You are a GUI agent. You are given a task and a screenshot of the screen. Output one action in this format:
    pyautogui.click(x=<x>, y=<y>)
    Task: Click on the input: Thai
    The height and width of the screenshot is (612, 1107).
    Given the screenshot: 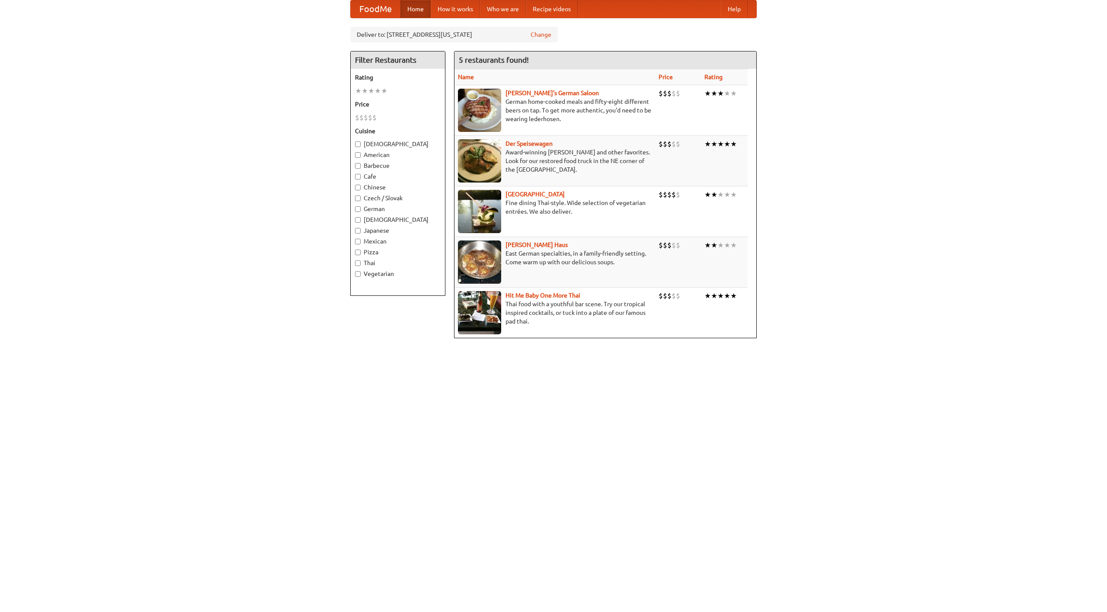 What is the action you would take?
    pyautogui.click(x=358, y=263)
    